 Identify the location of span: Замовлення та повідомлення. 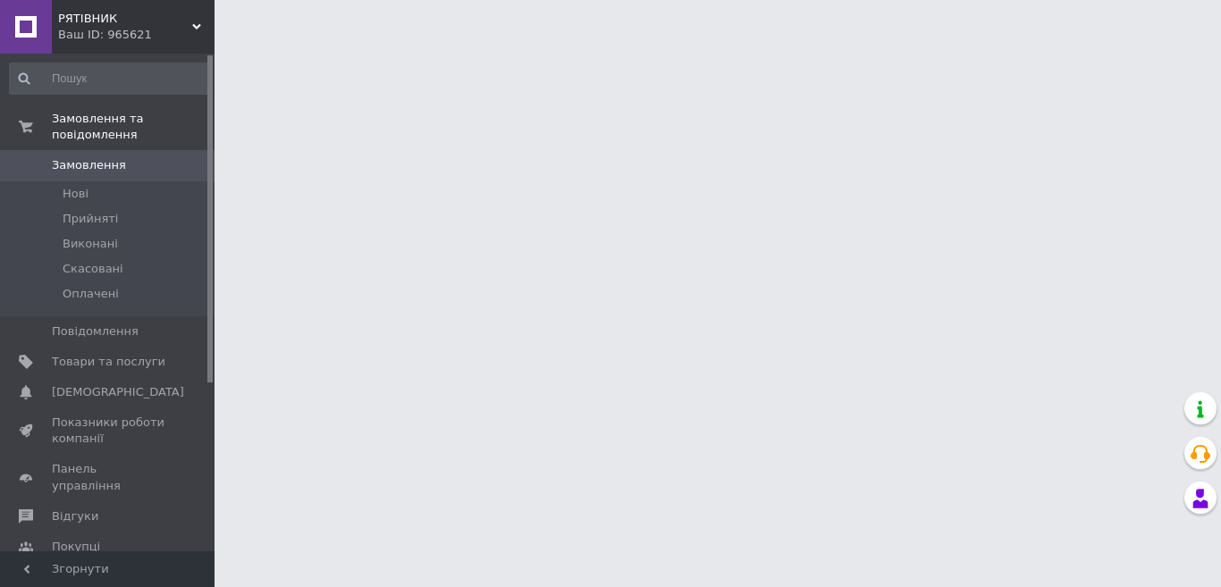
(133, 127).